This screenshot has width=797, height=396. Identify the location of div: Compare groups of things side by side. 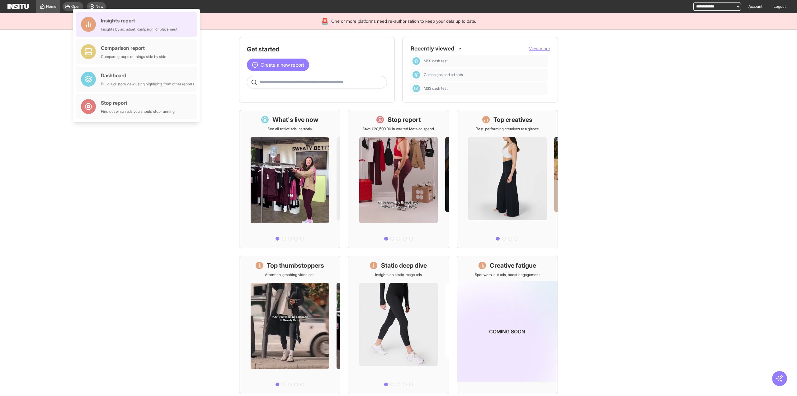
(134, 57).